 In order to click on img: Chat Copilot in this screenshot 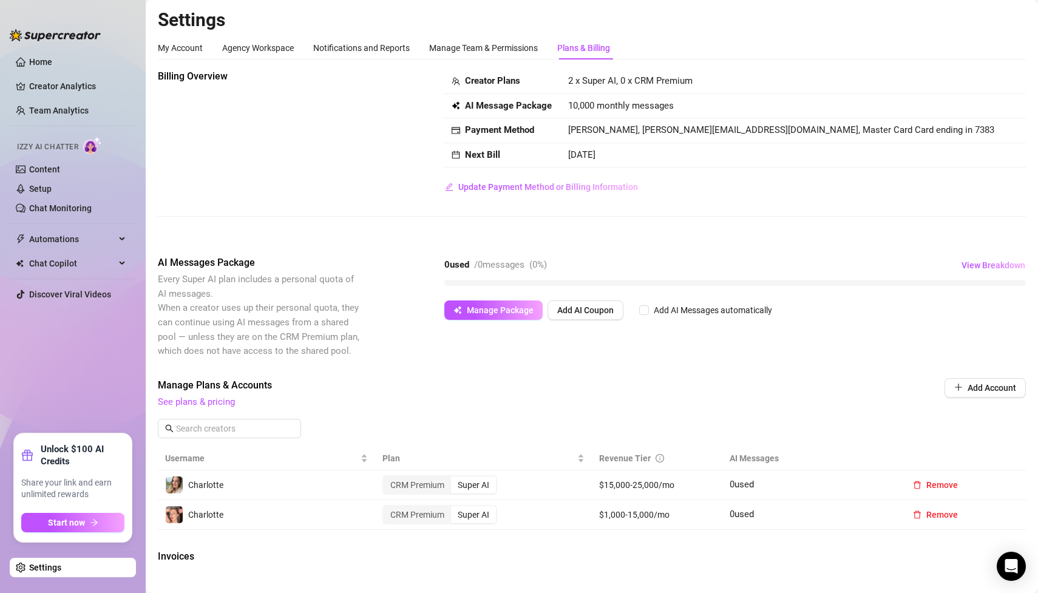, I will do `click(19, 263)`.